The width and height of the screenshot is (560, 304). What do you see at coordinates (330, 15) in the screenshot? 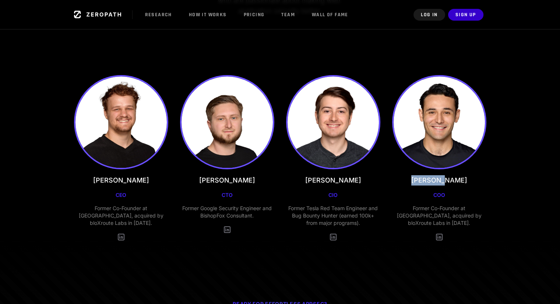
I see `a: Wall of Fame` at bounding box center [330, 15].